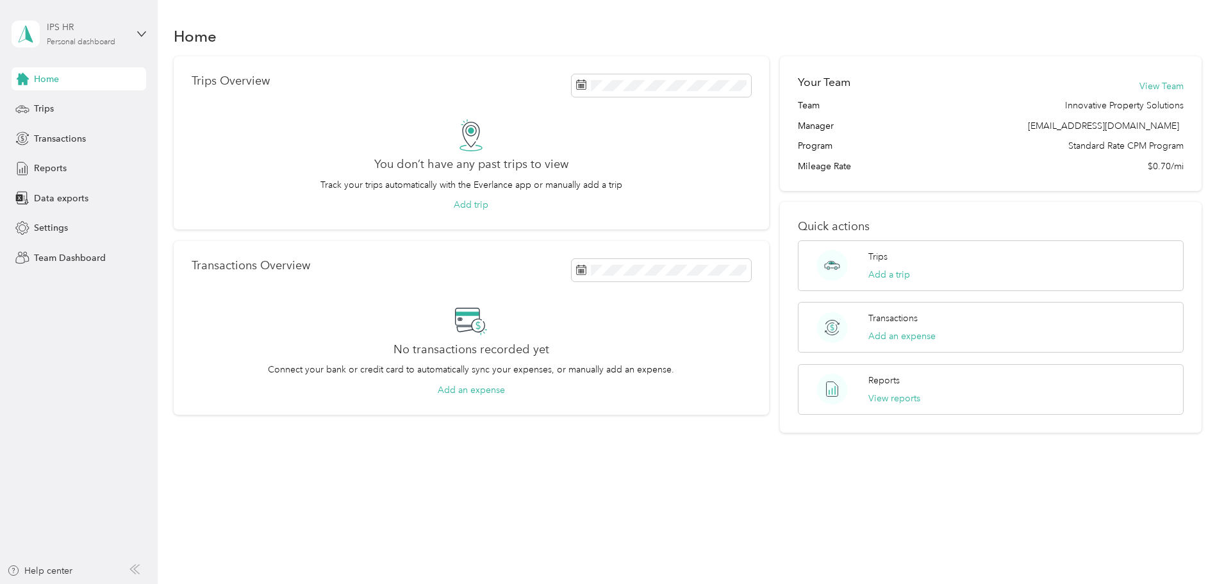  What do you see at coordinates (878, 256) in the screenshot?
I see `p: Trips` at bounding box center [878, 256].